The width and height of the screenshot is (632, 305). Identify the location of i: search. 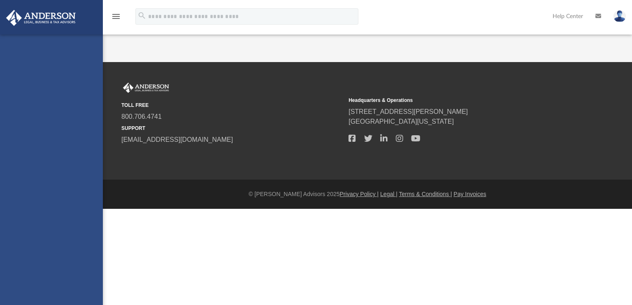
(142, 16).